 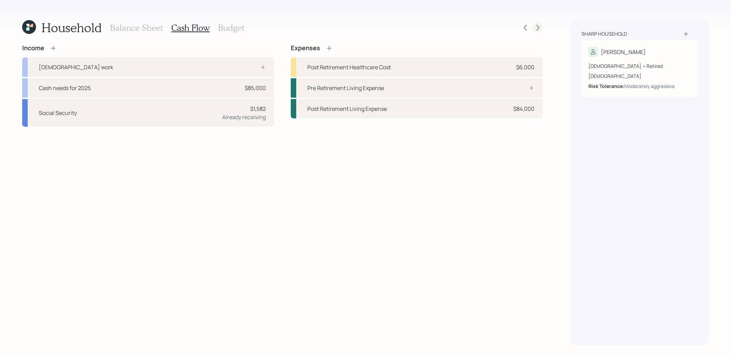 What do you see at coordinates (349, 67) in the screenshot?
I see `div: Post Retirement Healthcare Cost` at bounding box center [349, 67].